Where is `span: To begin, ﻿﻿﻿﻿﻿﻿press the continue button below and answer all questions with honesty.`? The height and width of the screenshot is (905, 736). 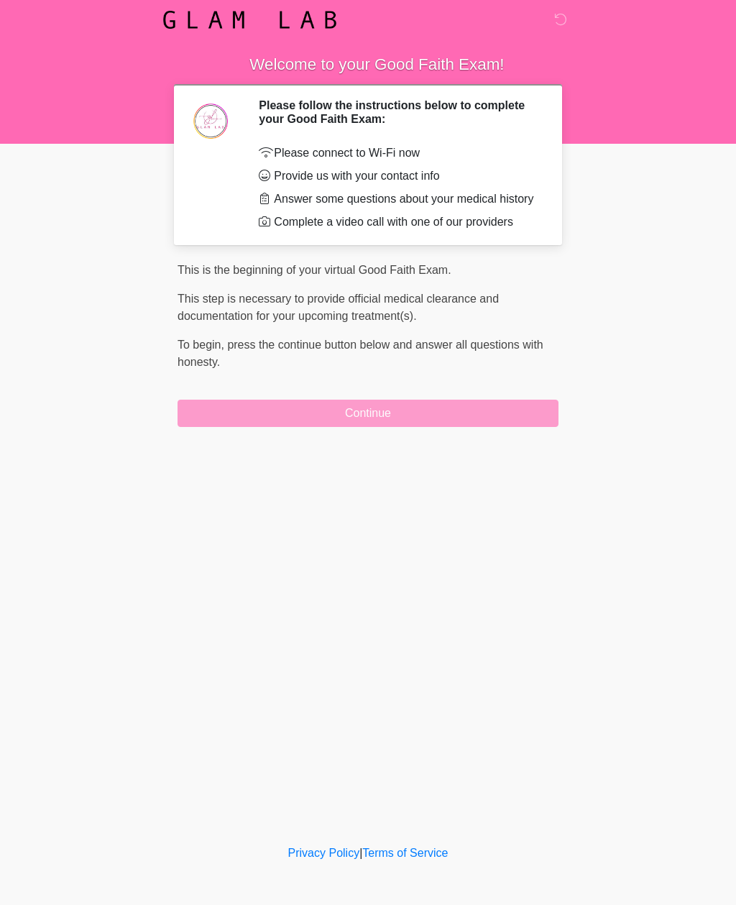 span: To begin, ﻿﻿﻿﻿﻿﻿press the continue button below and answer all questions with honesty. is located at coordinates (360, 353).